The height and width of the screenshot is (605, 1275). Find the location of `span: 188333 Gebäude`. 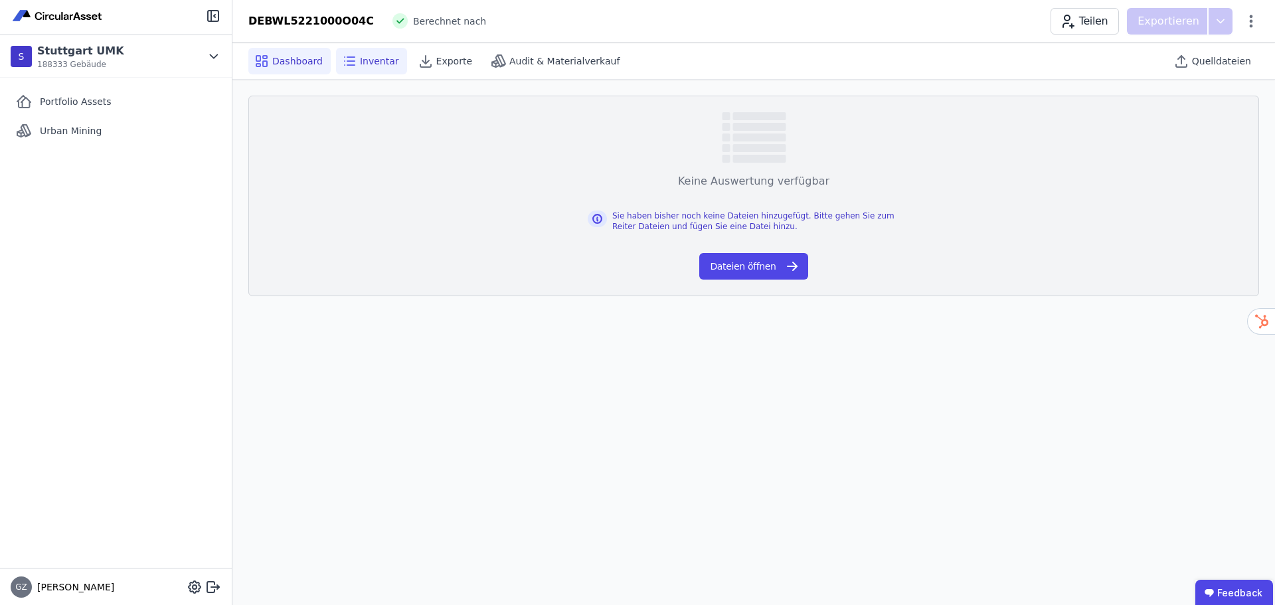

span: 188333 Gebäude is located at coordinates (80, 64).